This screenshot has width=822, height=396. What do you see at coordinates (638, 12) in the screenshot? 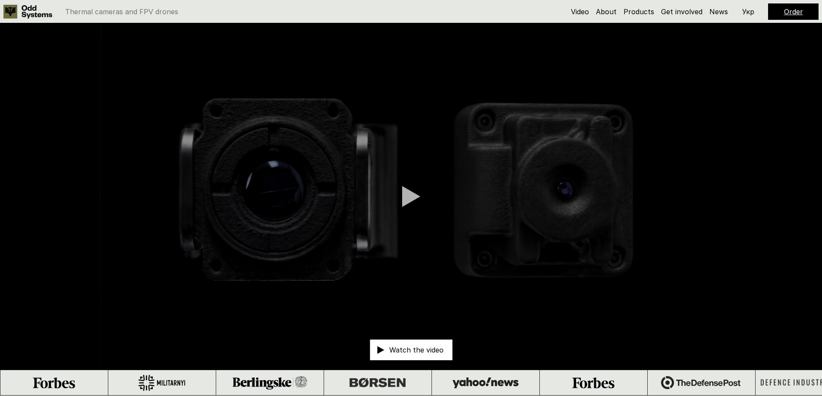
I see `a: Products` at bounding box center [638, 12].